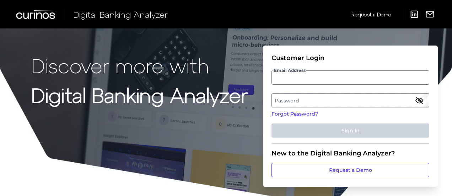 The width and height of the screenshot is (452, 196). What do you see at coordinates (290, 70) in the screenshot?
I see `span: Email Address` at bounding box center [290, 70].